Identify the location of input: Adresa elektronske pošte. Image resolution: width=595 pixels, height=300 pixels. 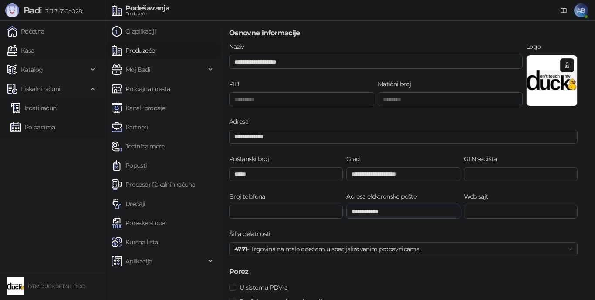
(403, 212).